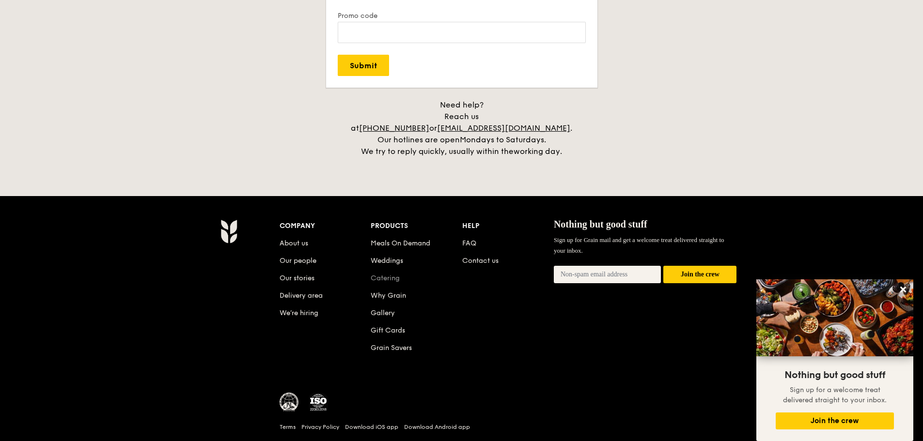 The height and width of the screenshot is (441, 923). Describe the element at coordinates (287, 427) in the screenshot. I see `a: Terms` at that location.